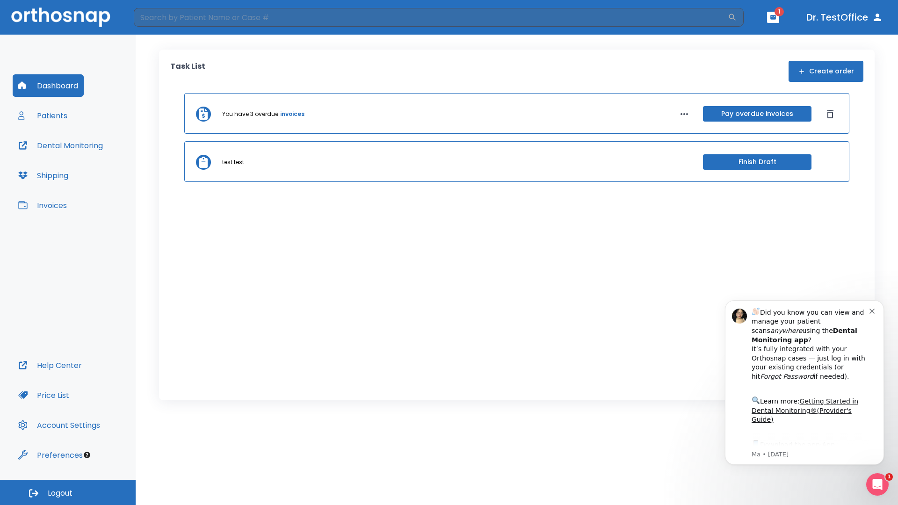 This screenshot has height=505, width=898. What do you see at coordinates (43, 175) in the screenshot?
I see `button: Shipping` at bounding box center [43, 175].